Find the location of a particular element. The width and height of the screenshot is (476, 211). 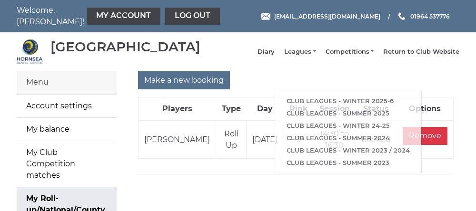

a: My Account is located at coordinates (123, 16).